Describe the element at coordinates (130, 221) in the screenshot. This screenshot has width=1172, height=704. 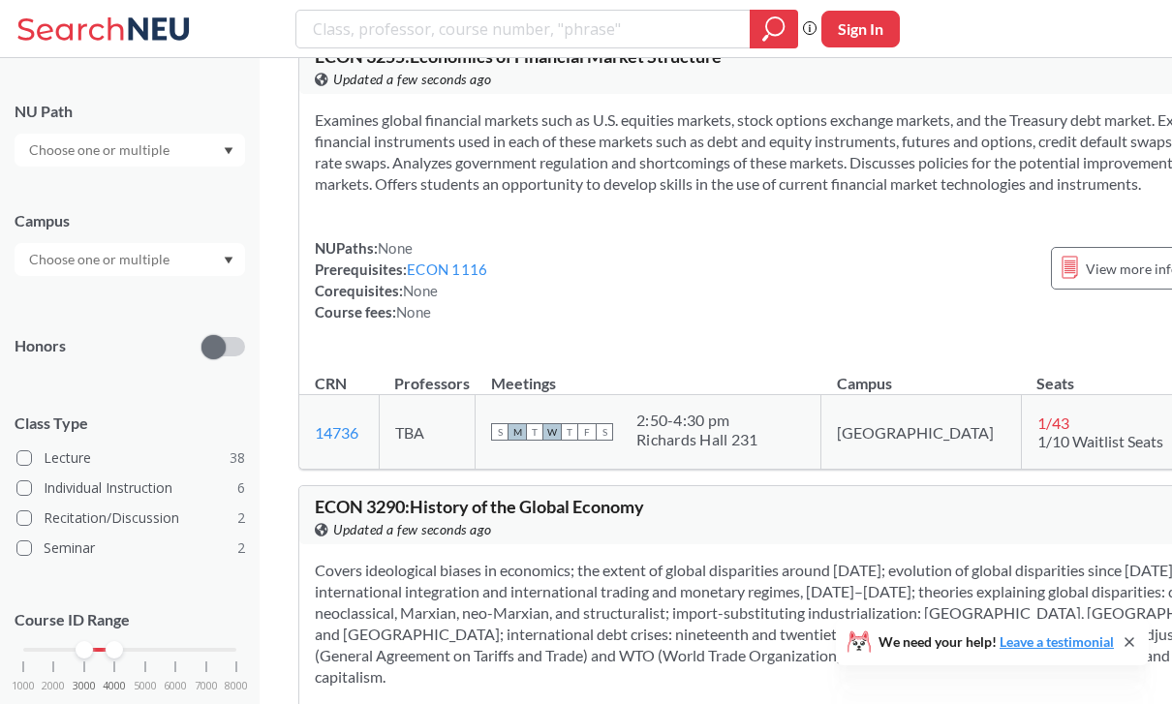
I see `div: Campus` at that location.